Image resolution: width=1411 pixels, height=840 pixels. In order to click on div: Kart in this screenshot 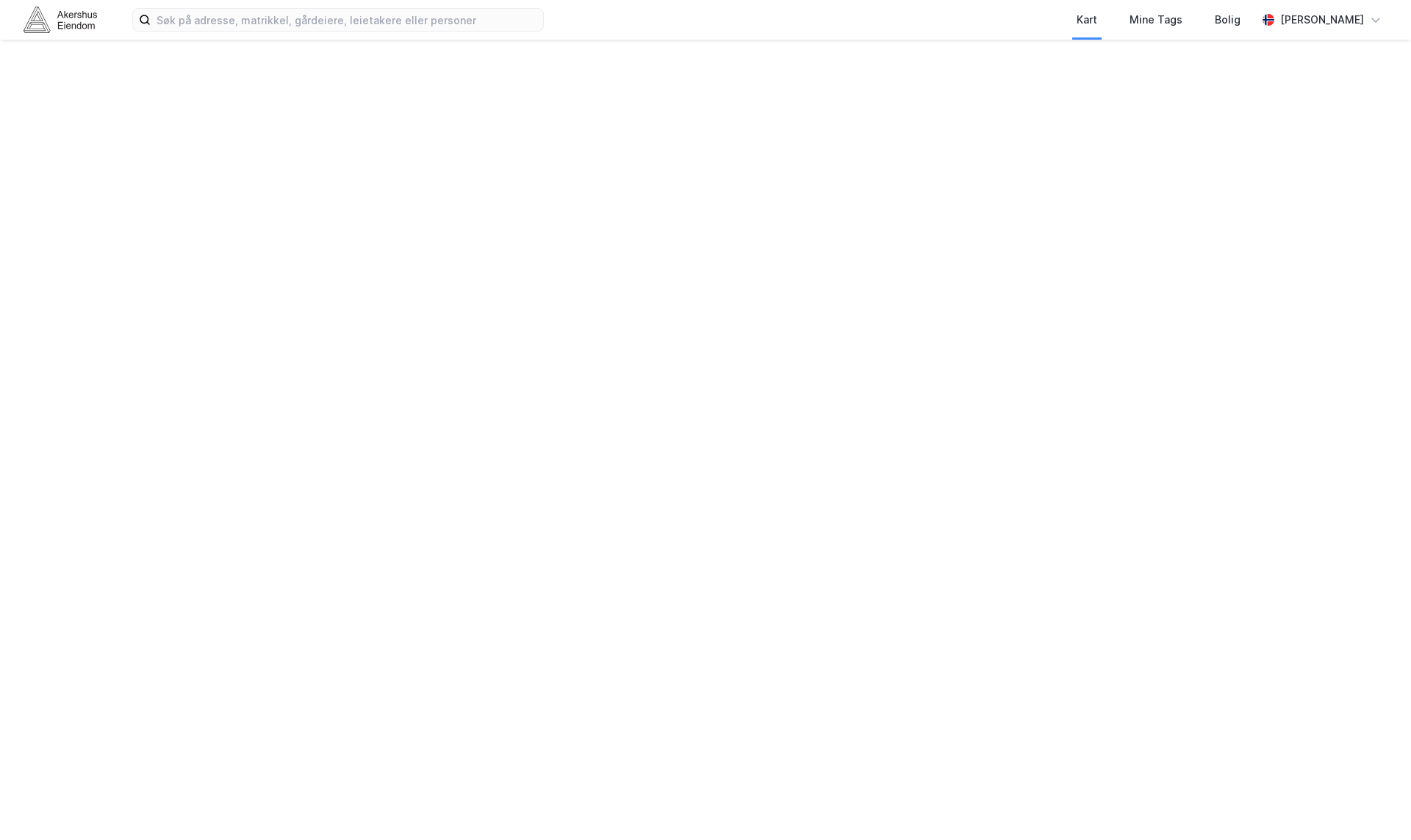, I will do `click(1087, 20)`.